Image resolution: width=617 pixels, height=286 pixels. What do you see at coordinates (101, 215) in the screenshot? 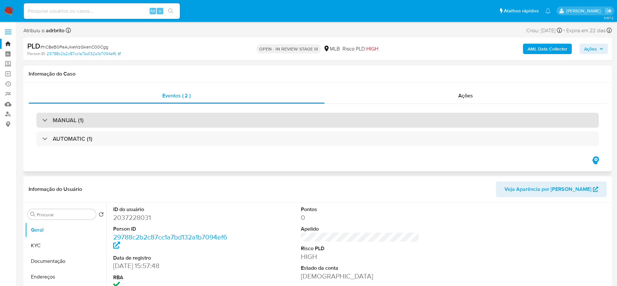
I see `button: Retornar ao pedido padrão` at bounding box center [101, 215].